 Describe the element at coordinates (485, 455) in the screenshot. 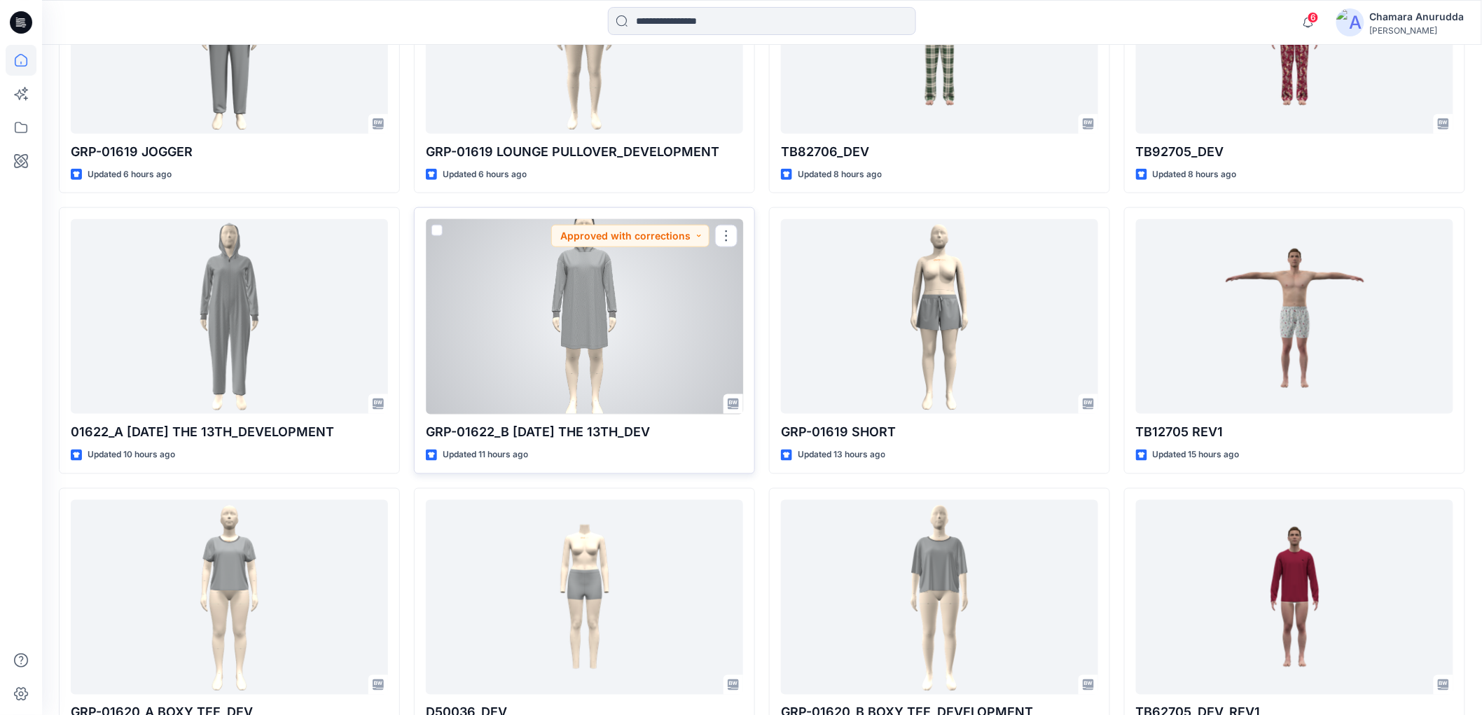

I see `p: Updated 11 hours ago` at that location.